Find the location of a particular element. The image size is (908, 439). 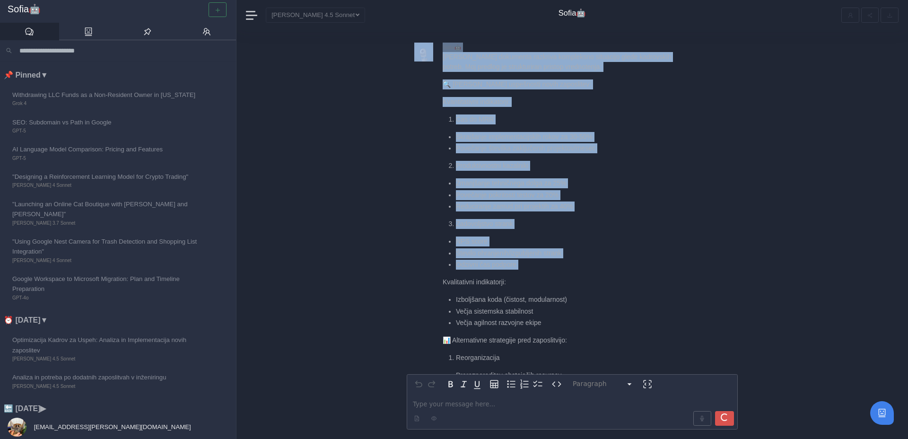

li: Povečanje pokritosti testov za 20% is located at coordinates (575, 195).